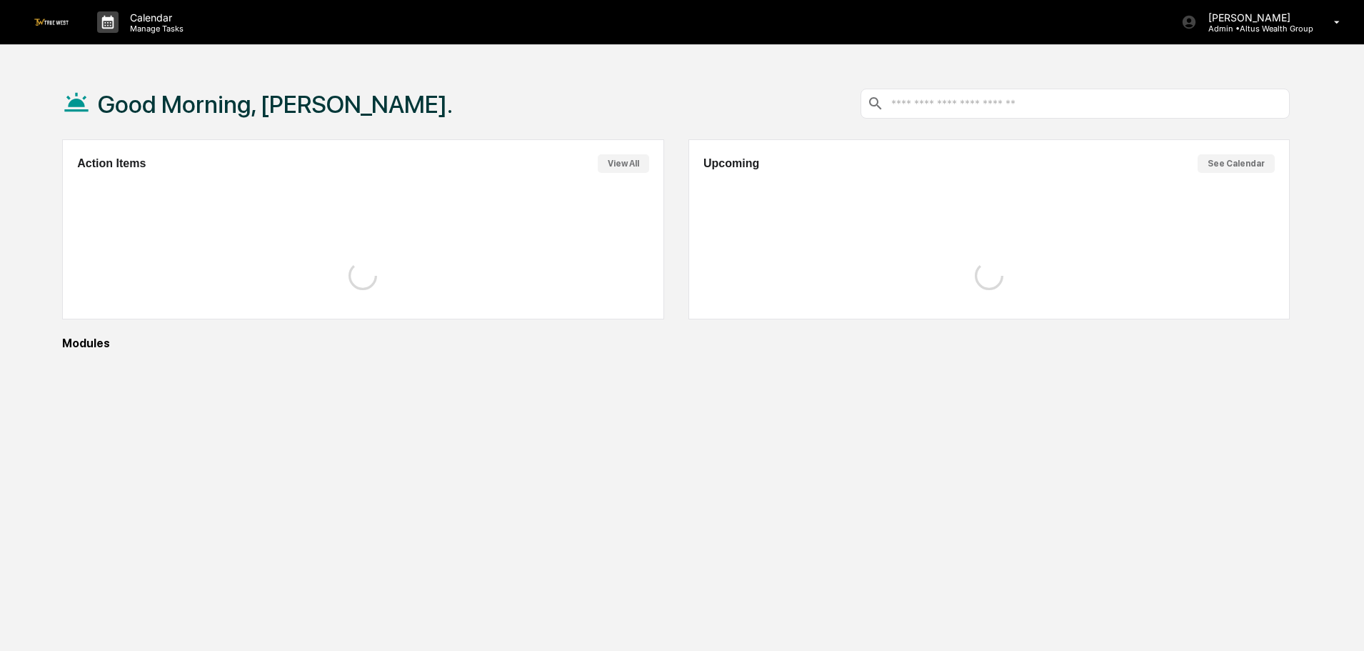 This screenshot has height=651, width=1364. What do you see at coordinates (51, 21) in the screenshot?
I see `img: logo` at bounding box center [51, 21].